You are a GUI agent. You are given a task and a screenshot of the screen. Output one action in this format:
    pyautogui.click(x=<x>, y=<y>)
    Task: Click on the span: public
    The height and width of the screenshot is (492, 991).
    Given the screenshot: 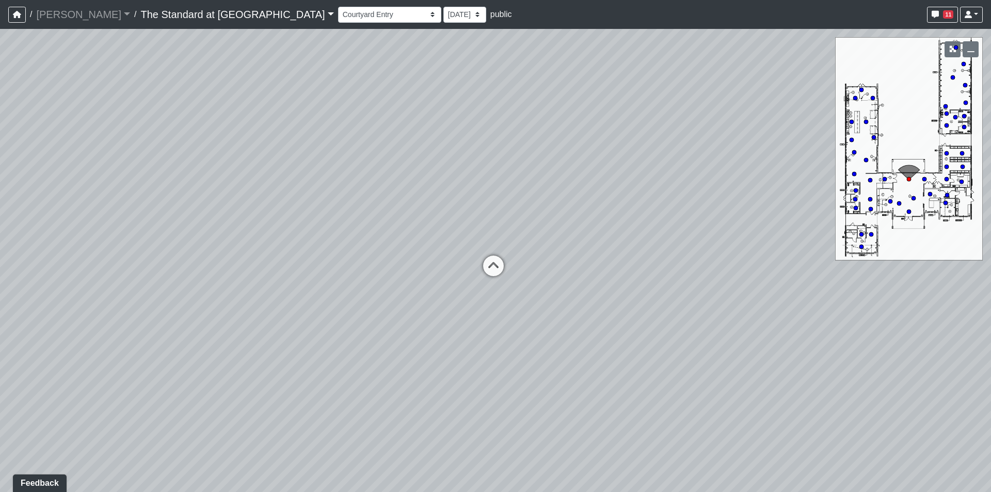 What is the action you would take?
    pyautogui.click(x=501, y=14)
    